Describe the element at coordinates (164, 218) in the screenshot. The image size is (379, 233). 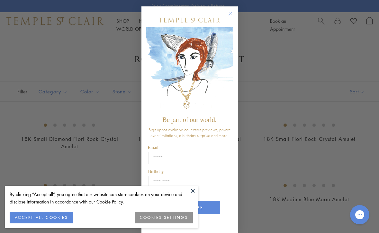
I see `button: COOKIES SETTINGS` at that location.